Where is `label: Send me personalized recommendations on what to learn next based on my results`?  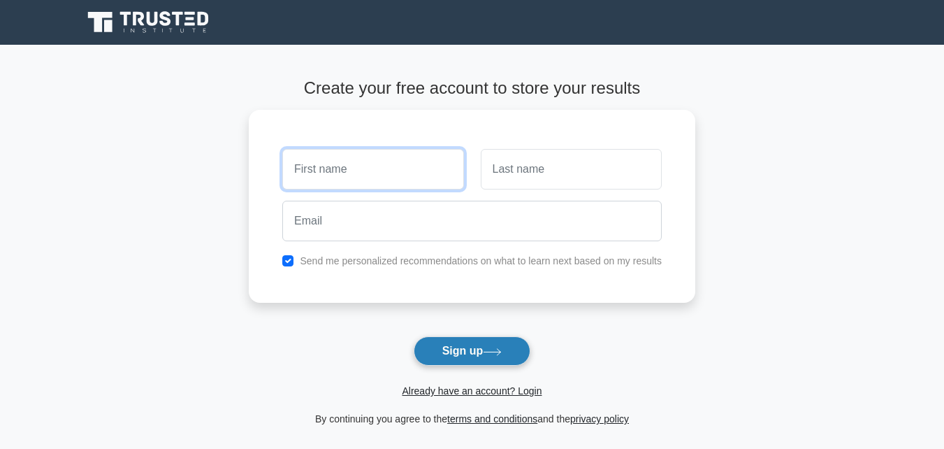
label: Send me personalized recommendations on what to learn next based on my results is located at coordinates (481, 261).